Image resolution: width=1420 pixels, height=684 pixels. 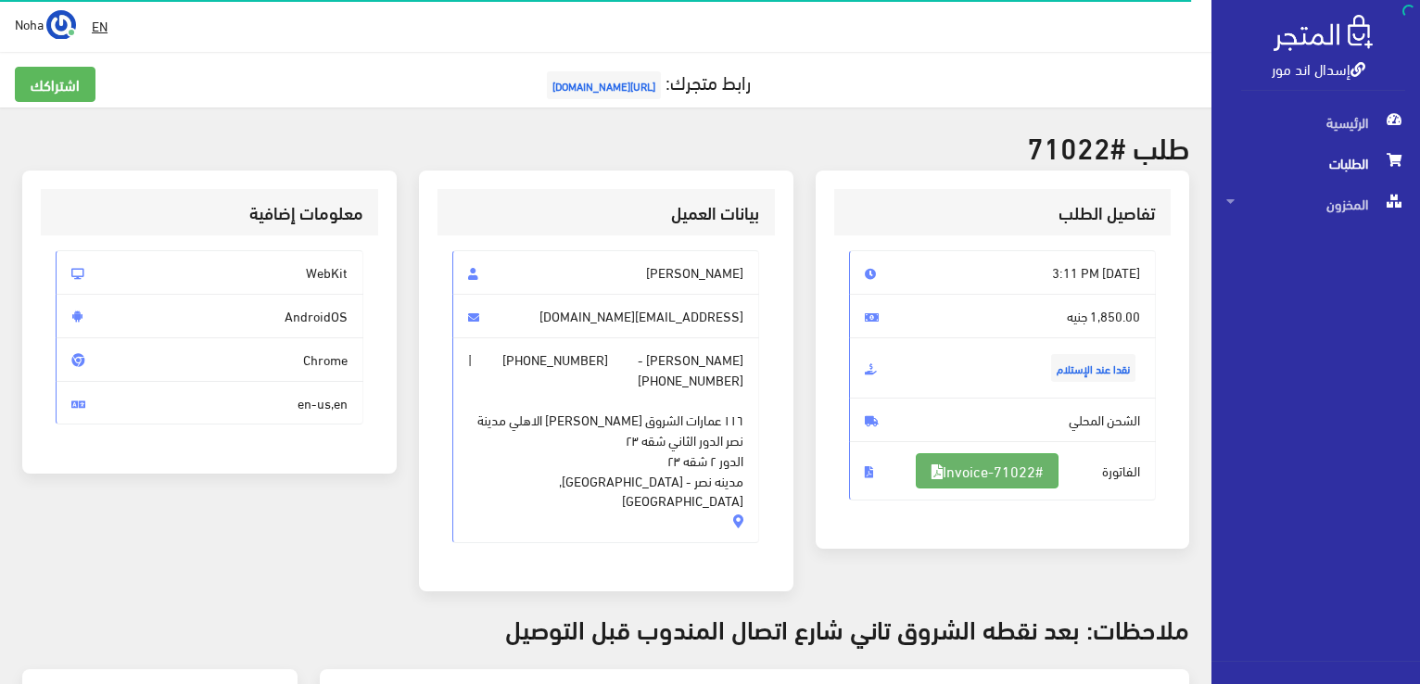 What do you see at coordinates (1003, 212) in the screenshot?
I see `h3: تفاصيل الطلب` at bounding box center [1003, 212].